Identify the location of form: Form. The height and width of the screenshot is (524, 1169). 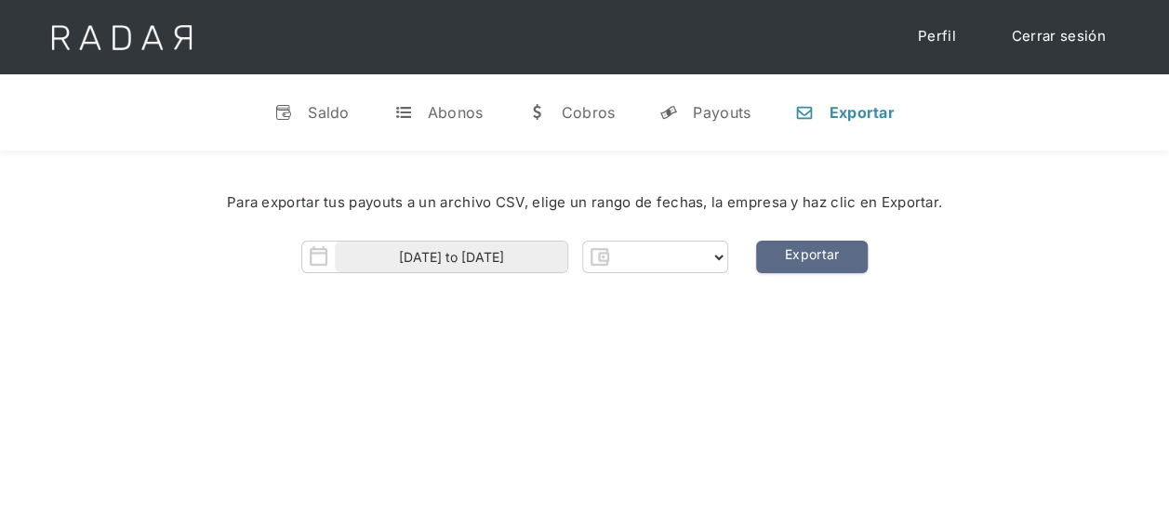
(514, 257).